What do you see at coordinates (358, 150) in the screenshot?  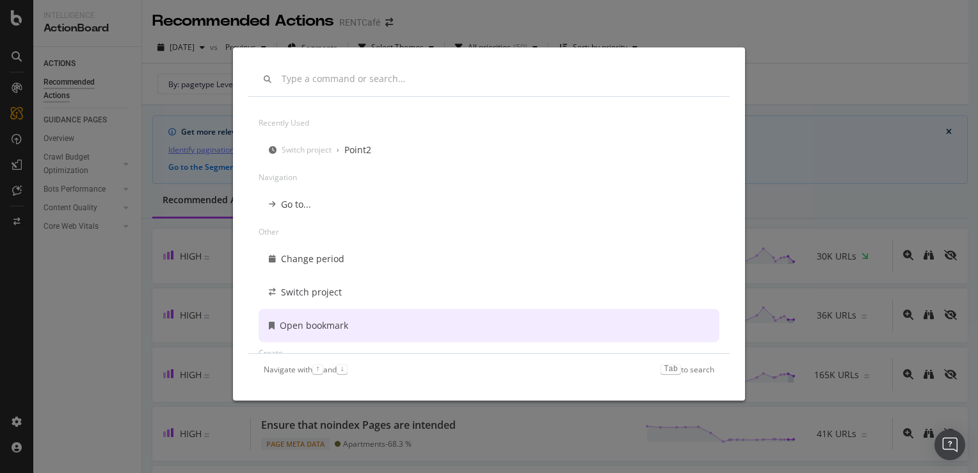 I see `div: Point2` at bounding box center [358, 150].